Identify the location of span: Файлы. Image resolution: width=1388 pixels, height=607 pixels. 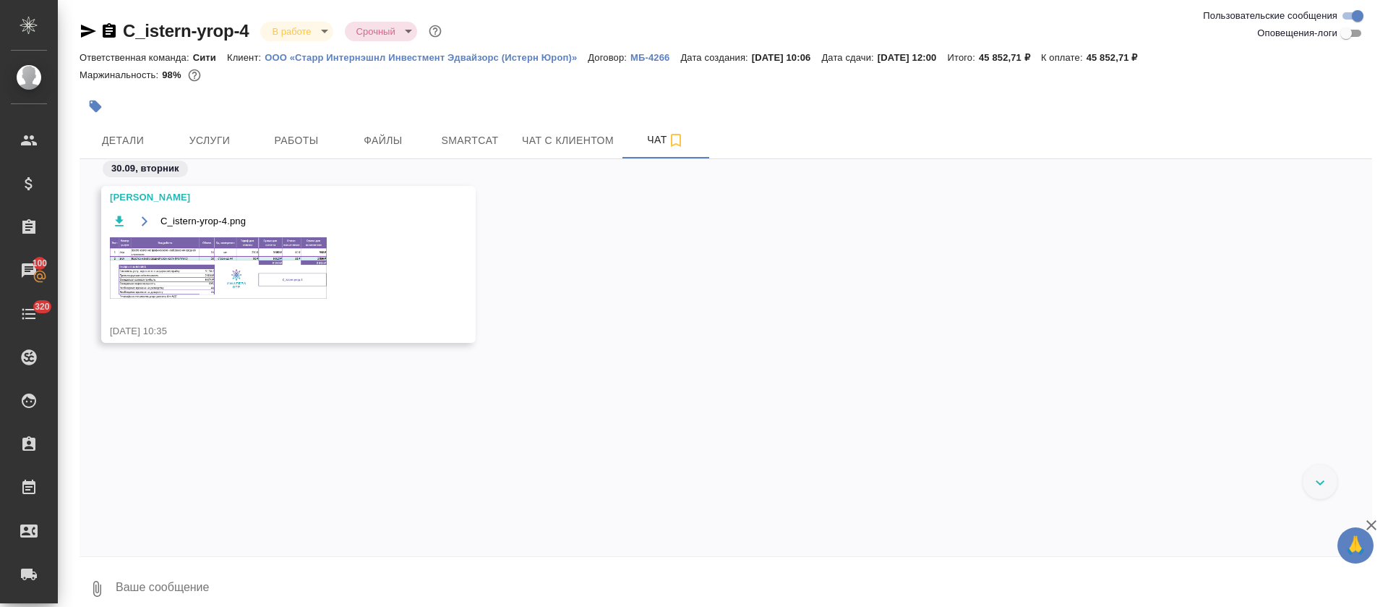
(383, 140).